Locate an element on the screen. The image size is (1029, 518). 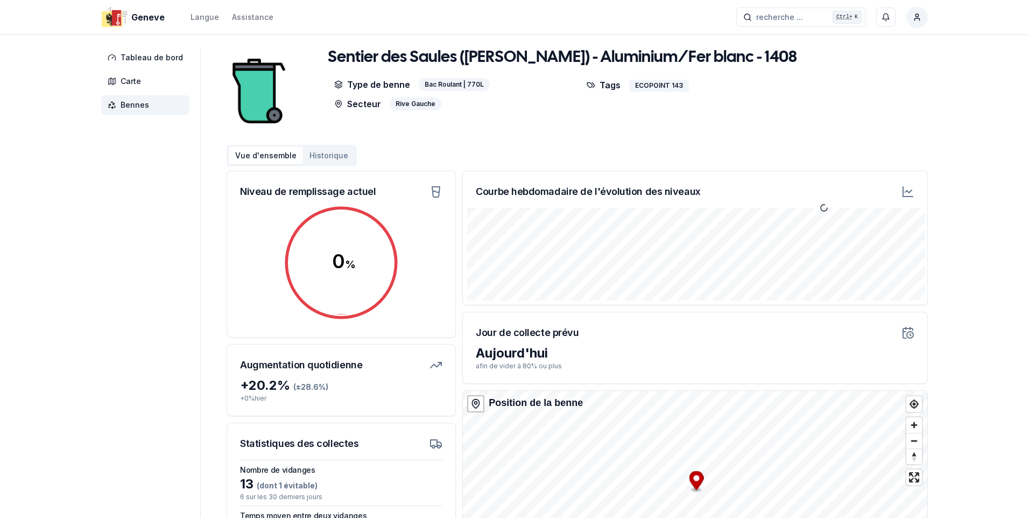
a: Bennes is located at coordinates (147, 105).